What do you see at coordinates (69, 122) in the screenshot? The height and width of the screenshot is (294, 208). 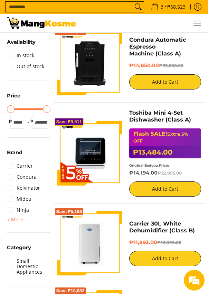 I see `span: Save ₱9,511` at bounding box center [69, 122].